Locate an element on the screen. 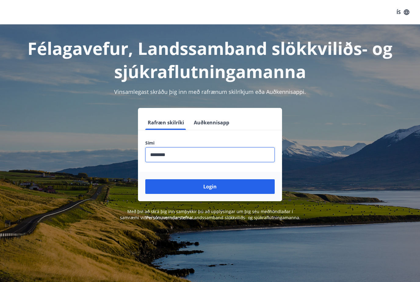  button: Auðkennisapp is located at coordinates (211, 123).